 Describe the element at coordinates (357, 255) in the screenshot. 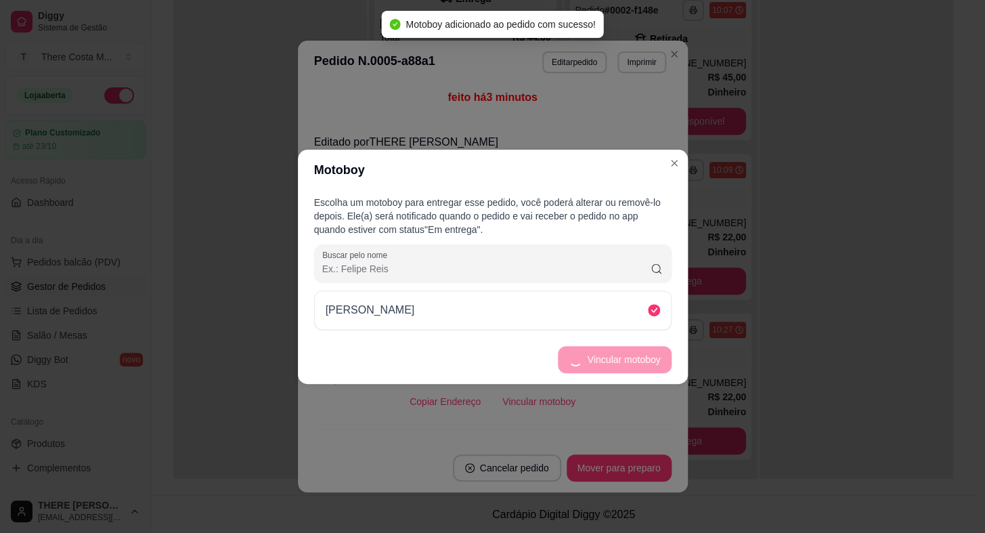

I see `label: Buscar pelo nome` at that location.